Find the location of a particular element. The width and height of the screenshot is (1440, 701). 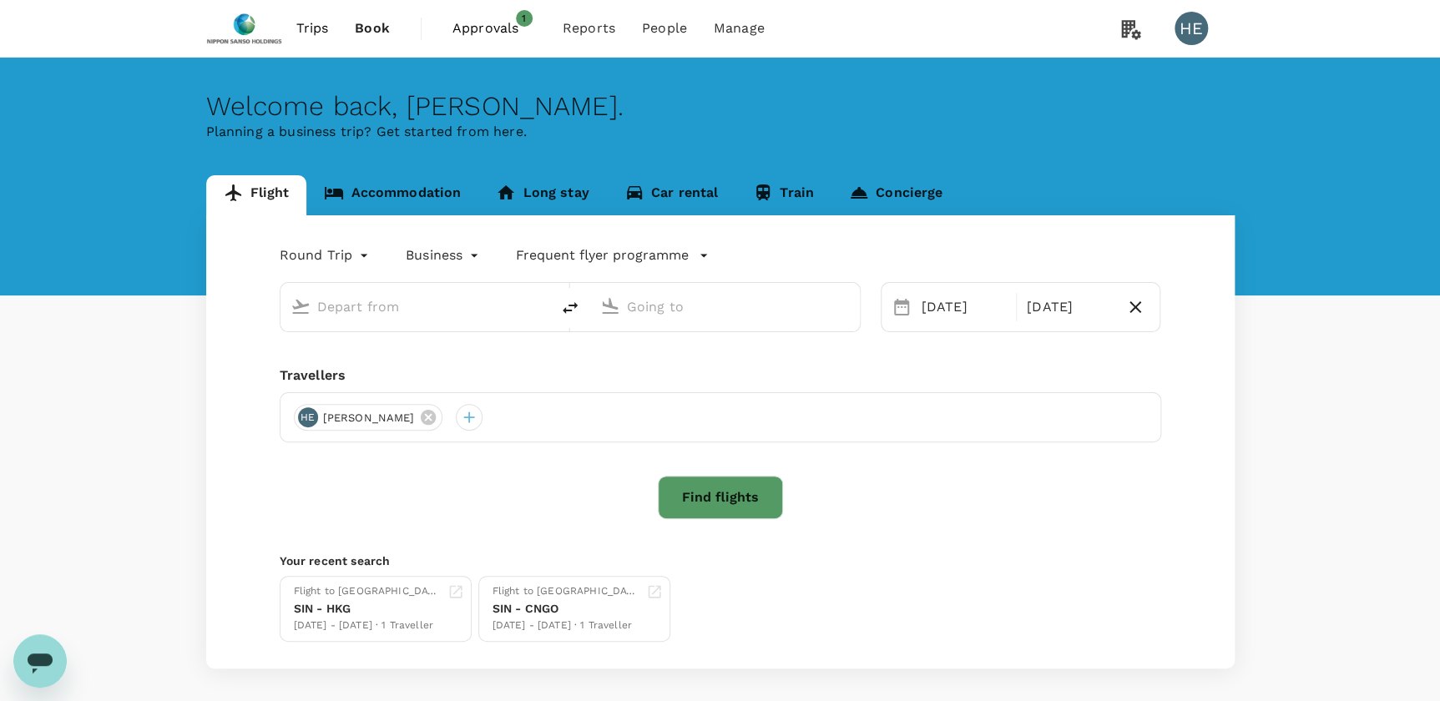

div: Business is located at coordinates (444, 255).